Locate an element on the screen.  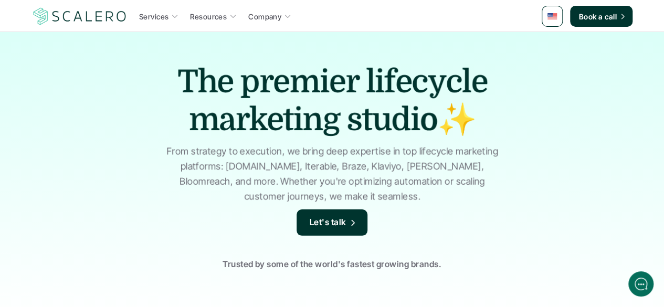
p: Let's talk is located at coordinates (328, 223).